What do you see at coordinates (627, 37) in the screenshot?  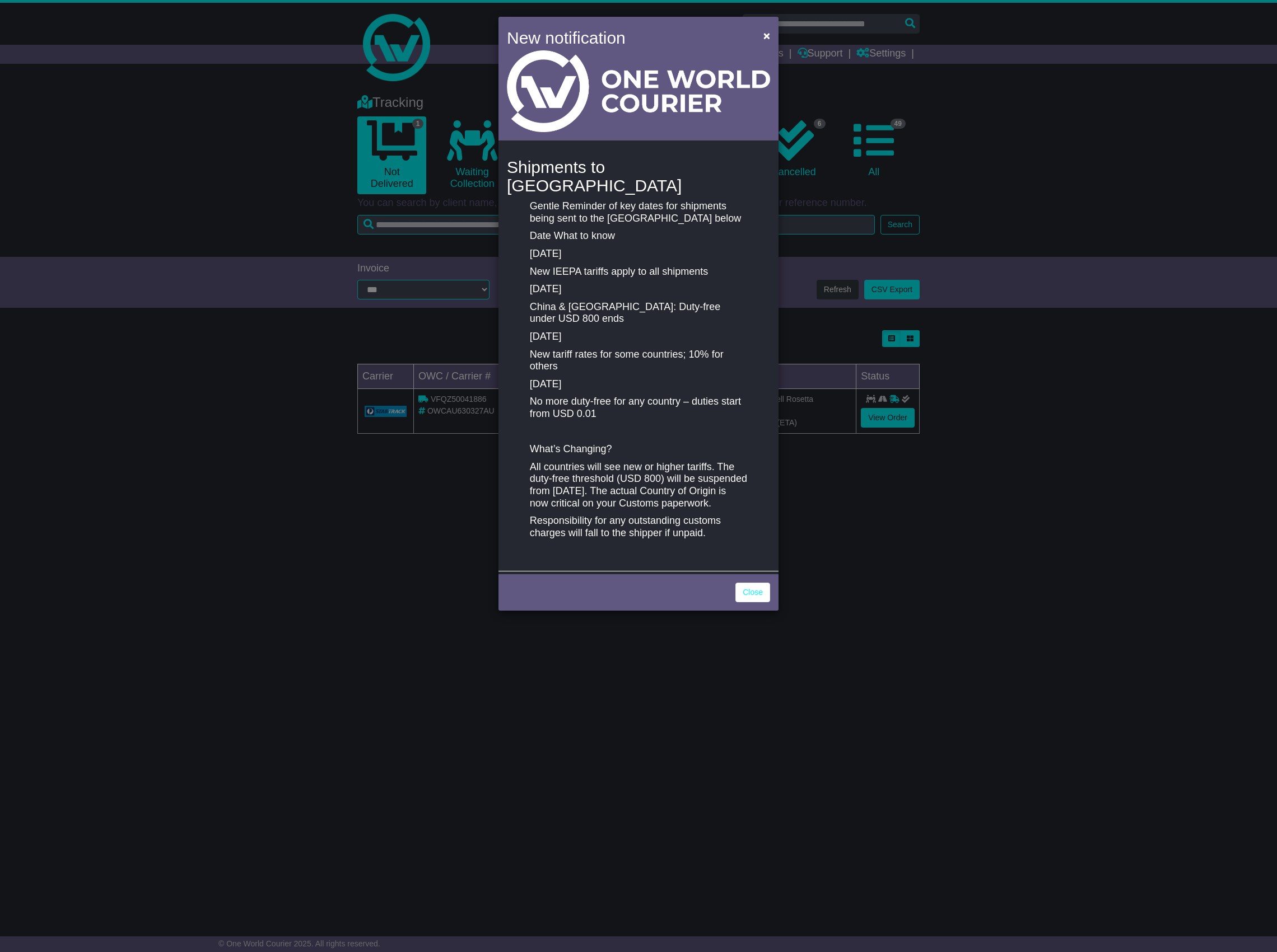 I see `h4: New notification` at bounding box center [627, 37].